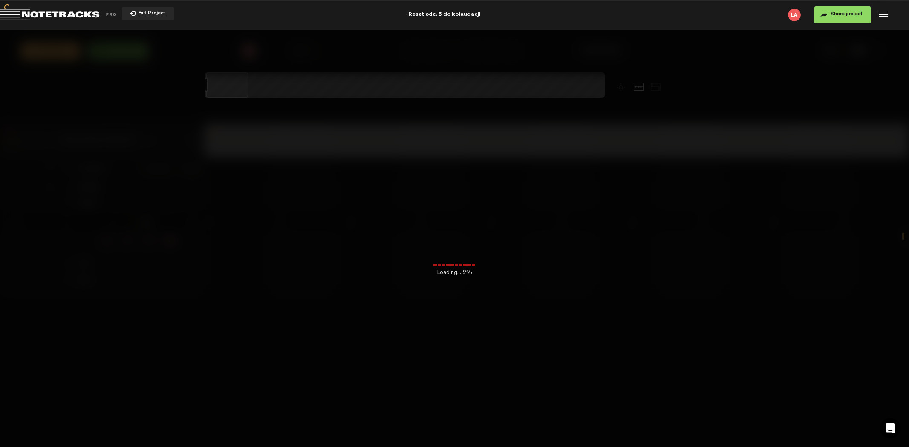  Describe the element at coordinates (455, 273) in the screenshot. I see `span: Loading... 2%` at that location.